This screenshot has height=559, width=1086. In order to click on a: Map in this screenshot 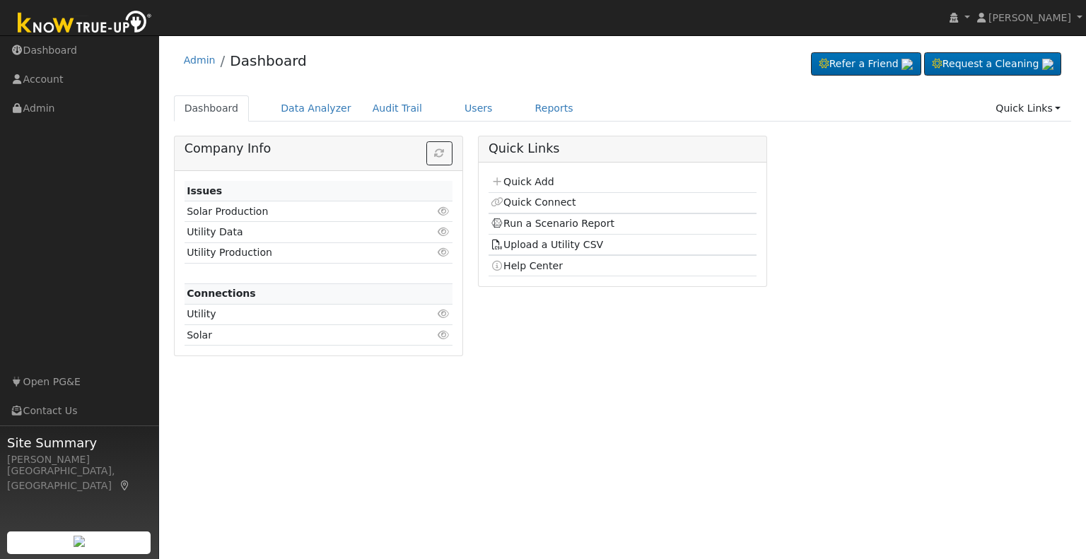, I will do `click(125, 486)`.